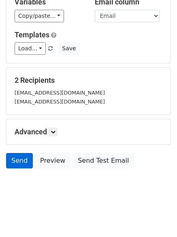 Image resolution: width=177 pixels, height=237 pixels. Describe the element at coordinates (88, 80) in the screenshot. I see `h5: 2 Recipients` at that location.